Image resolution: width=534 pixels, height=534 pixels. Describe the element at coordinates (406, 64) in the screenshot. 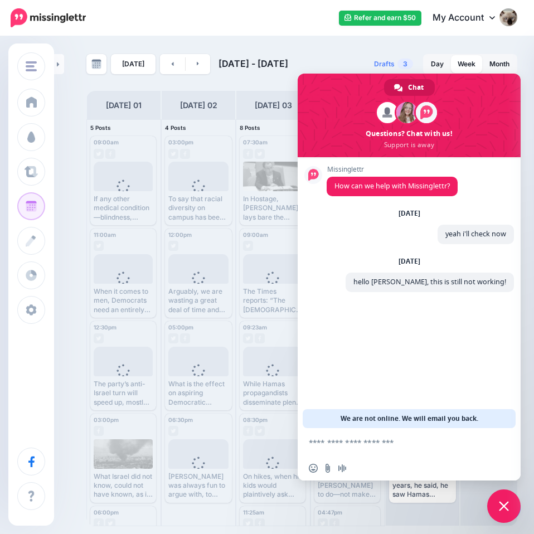

I see `span: 3` at that location.